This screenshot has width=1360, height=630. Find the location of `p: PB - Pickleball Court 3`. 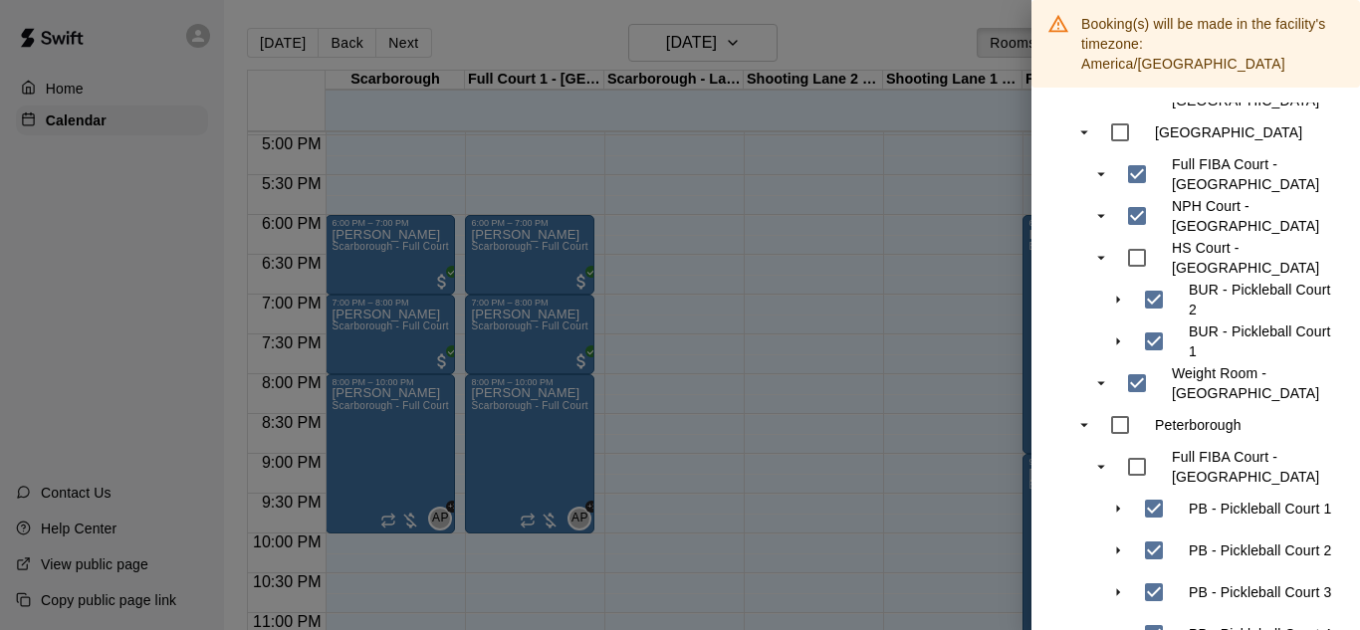

p: PB - Pickleball Court 3 is located at coordinates (1261, 592).